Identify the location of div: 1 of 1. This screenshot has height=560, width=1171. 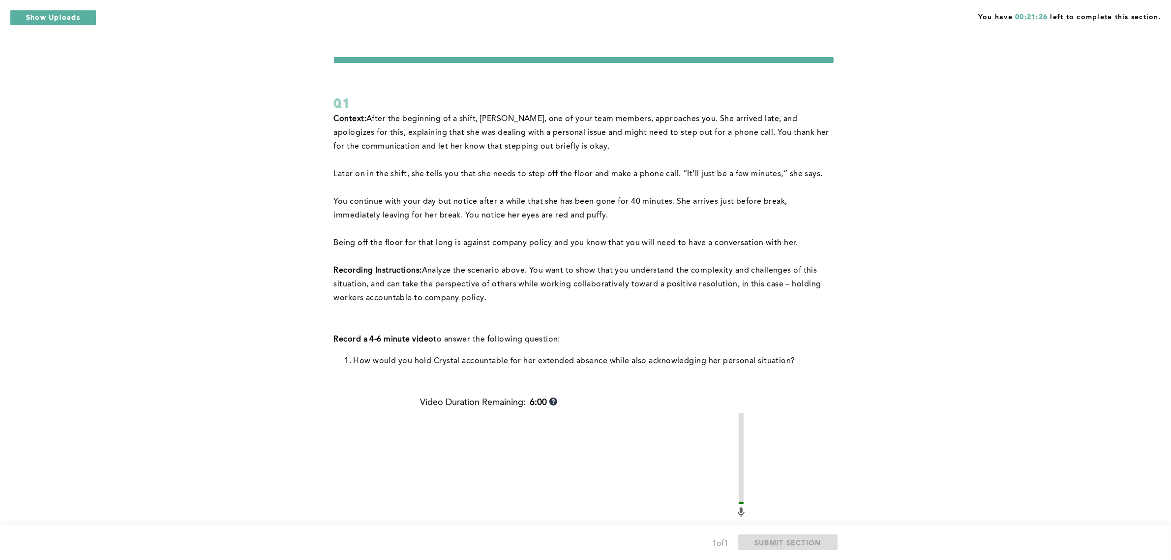
(720, 544).